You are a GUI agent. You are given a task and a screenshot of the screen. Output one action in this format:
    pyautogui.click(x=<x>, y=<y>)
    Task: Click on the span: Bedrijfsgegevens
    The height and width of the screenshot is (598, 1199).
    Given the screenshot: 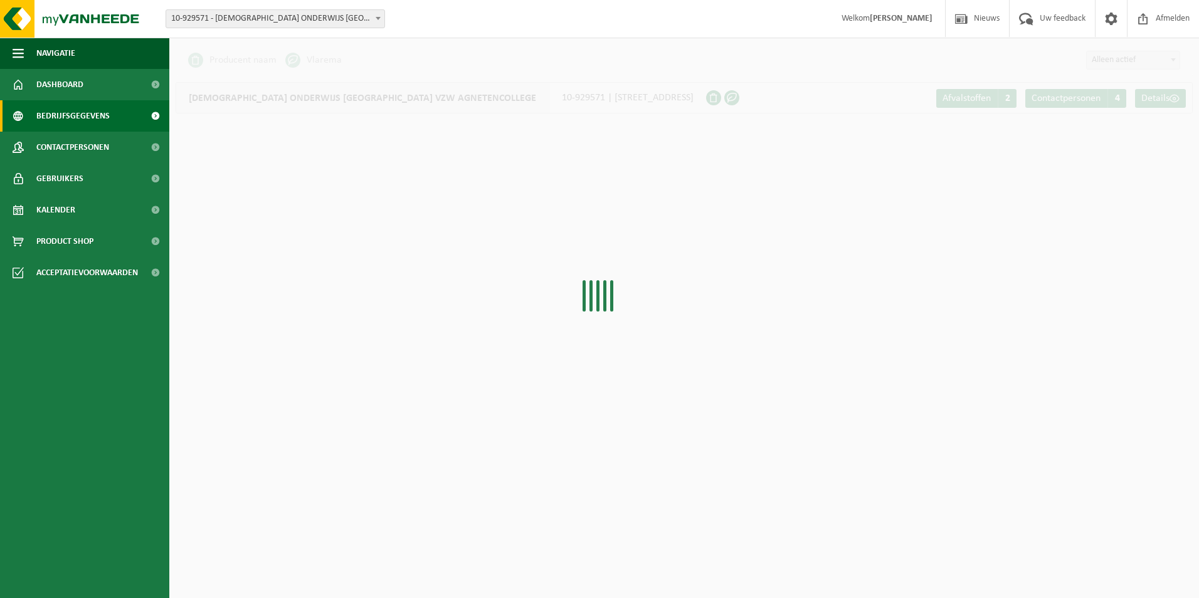 What is the action you would take?
    pyautogui.click(x=73, y=116)
    